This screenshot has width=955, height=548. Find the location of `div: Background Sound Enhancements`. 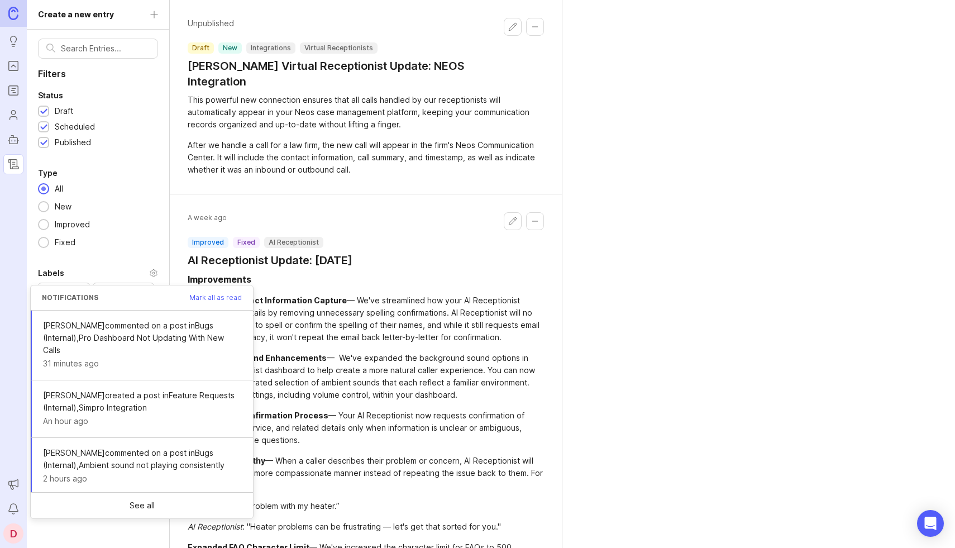

div: Background Sound Enhancements is located at coordinates (257, 357).